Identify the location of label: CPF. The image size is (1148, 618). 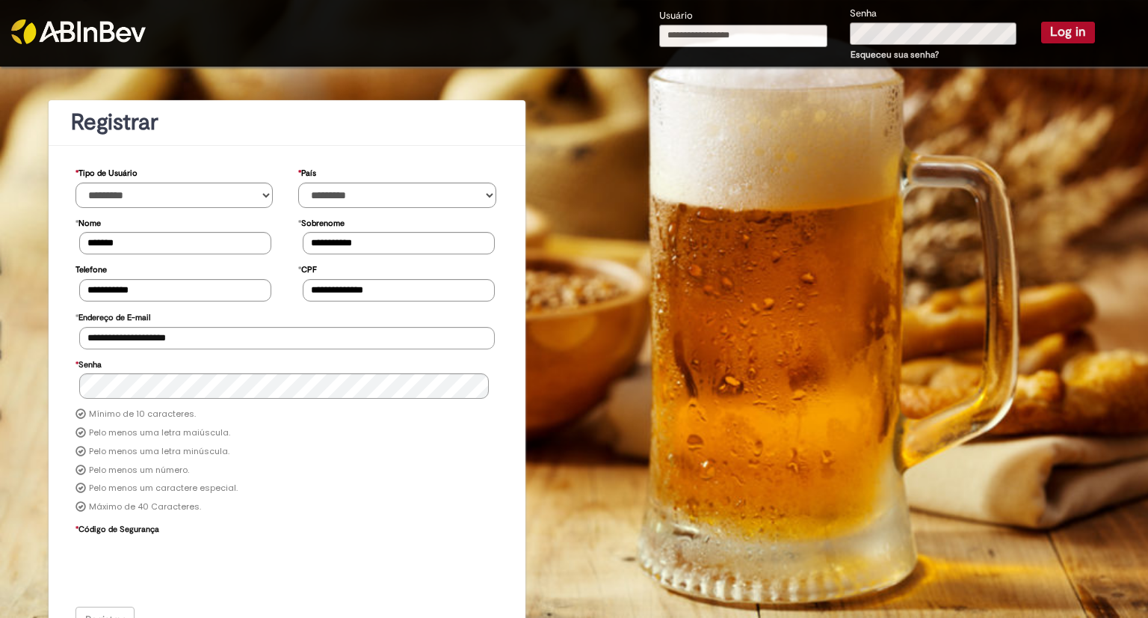
(307, 268).